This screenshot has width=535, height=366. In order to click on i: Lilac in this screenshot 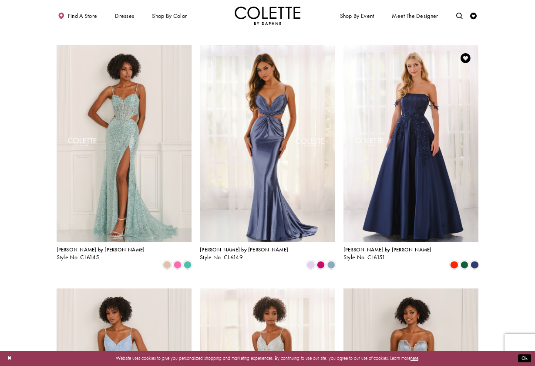, I will do `click(311, 264)`.